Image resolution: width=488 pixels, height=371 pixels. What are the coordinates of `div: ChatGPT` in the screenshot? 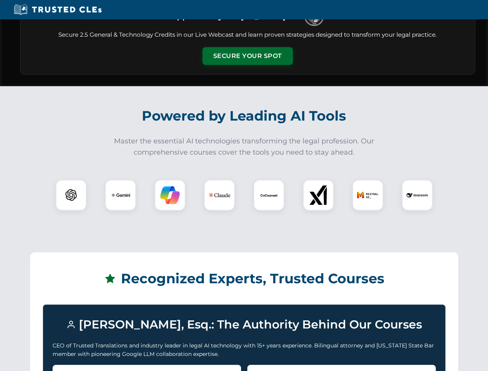 It's located at (71, 195).